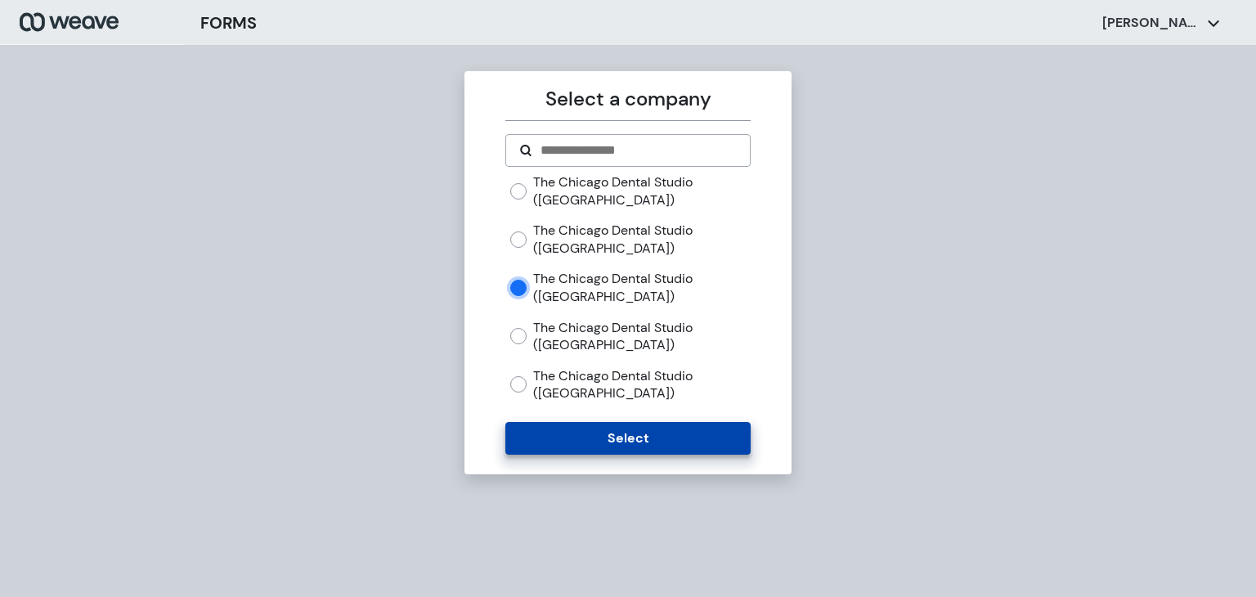  What do you see at coordinates (637, 151) in the screenshot?
I see `input: Search` at bounding box center [637, 151].